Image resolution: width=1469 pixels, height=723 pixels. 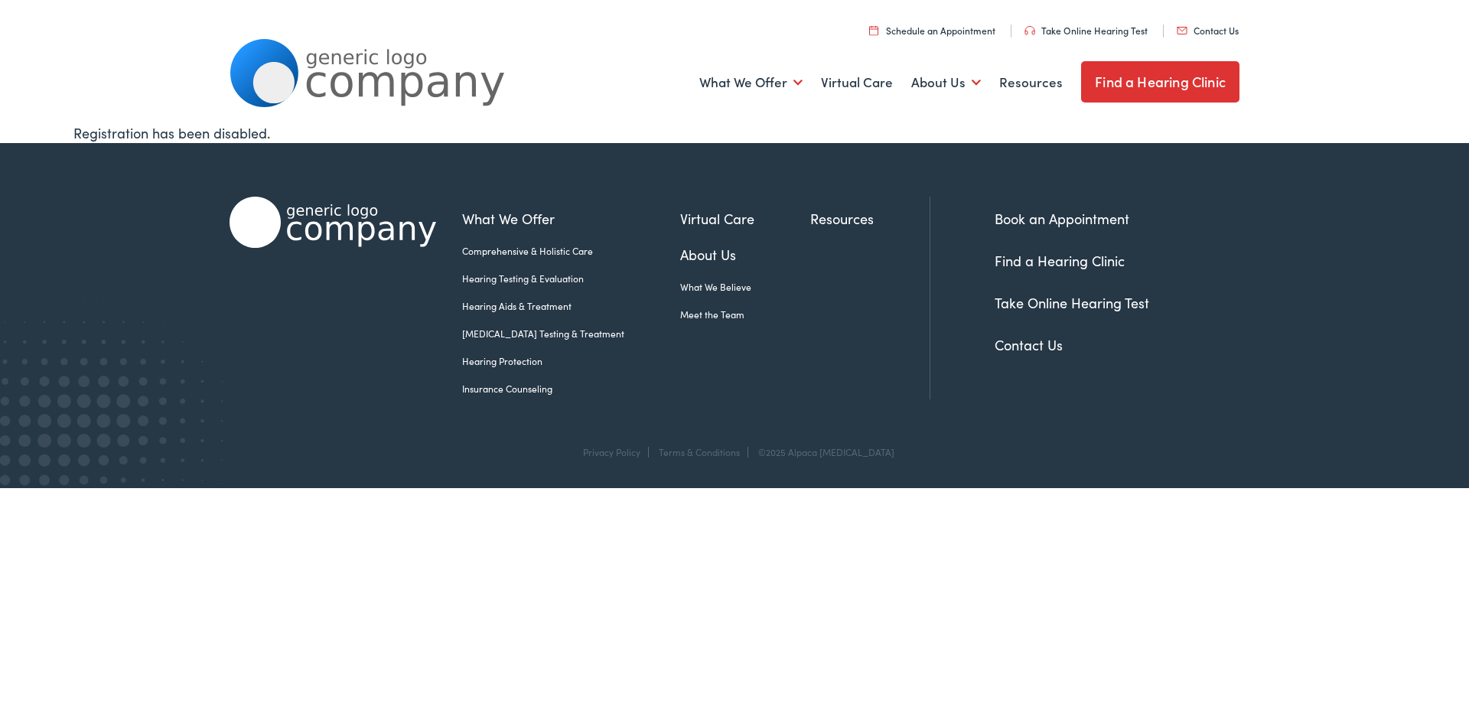 What do you see at coordinates (611, 451) in the screenshot?
I see `a: Privacy Policy` at bounding box center [611, 451].